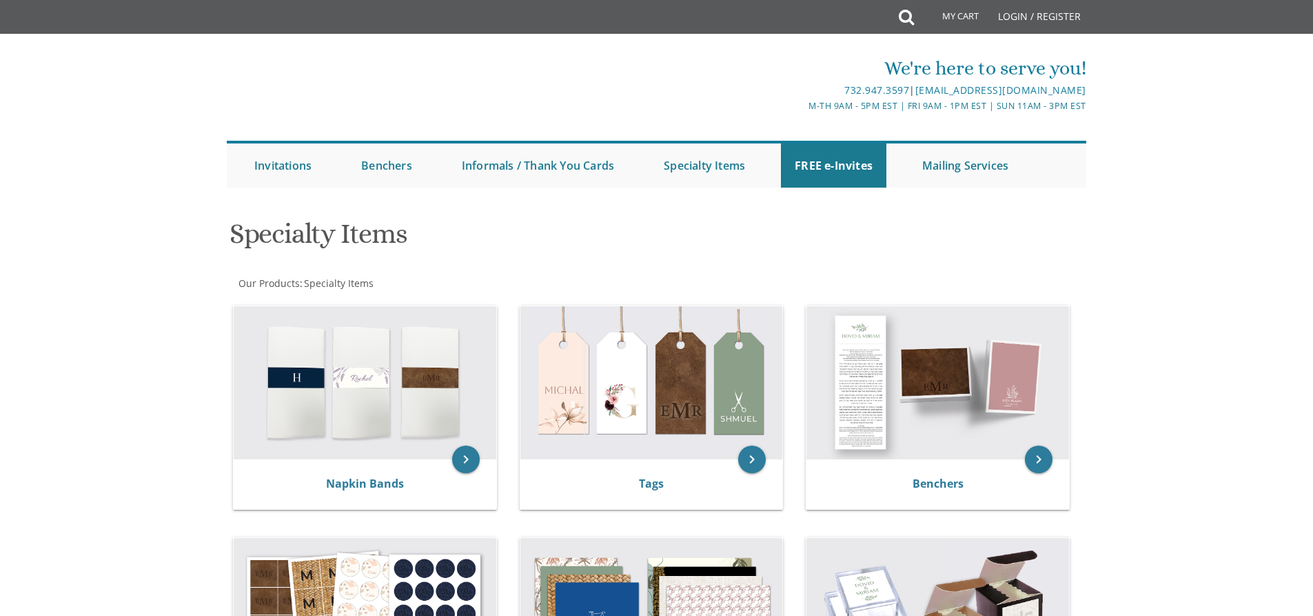 This screenshot has width=1313, height=616. What do you see at coordinates (877, 90) in the screenshot?
I see `a: 732.947.3597` at bounding box center [877, 90].